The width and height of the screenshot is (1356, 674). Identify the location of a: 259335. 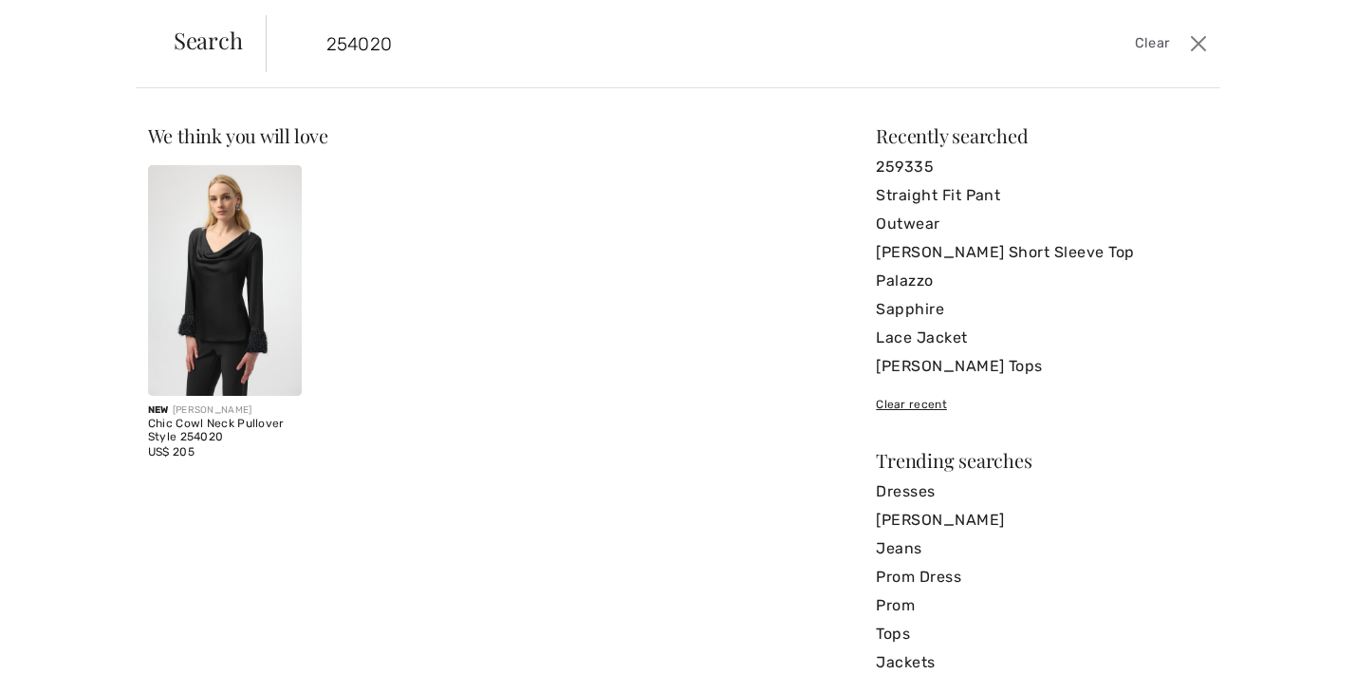
(1042, 167).